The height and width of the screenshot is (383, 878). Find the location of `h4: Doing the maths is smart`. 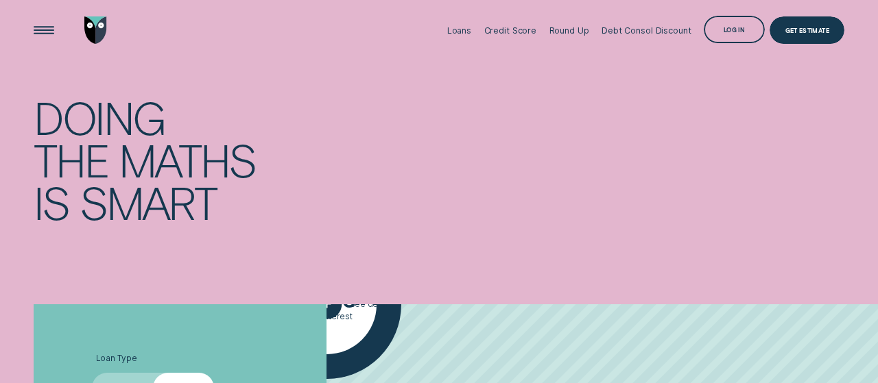

h4: Doing the maths is smart is located at coordinates (165, 160).